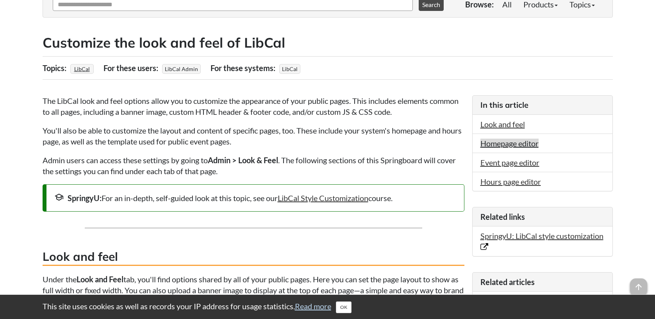 The height and width of the screenshot is (319, 655). What do you see at coordinates (254, 106) in the screenshot?
I see `p: The LibCal look and feel options allow you to customize the appearance of your public pages. This...` at bounding box center [254, 106].